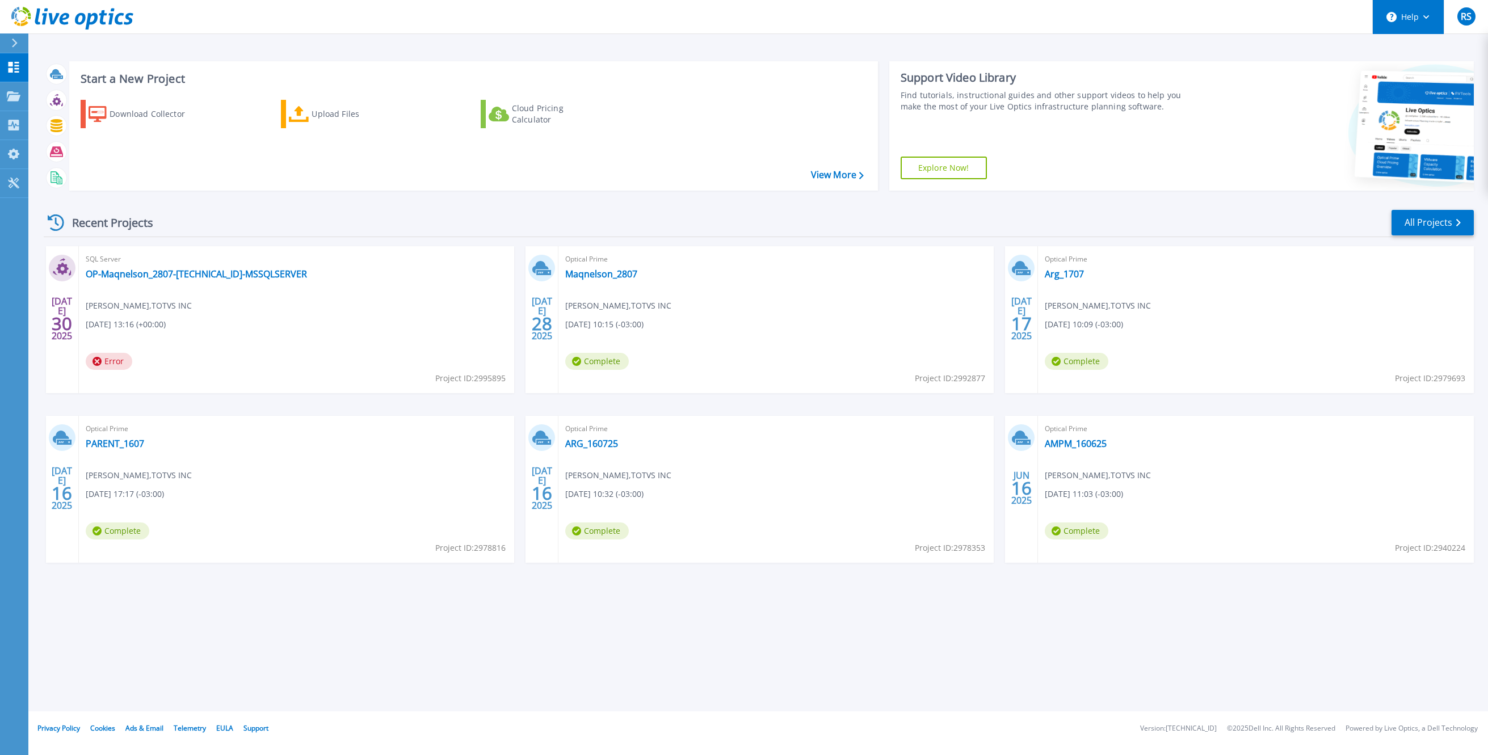  Describe the element at coordinates (544, 114) in the screenshot. I see `a: Cloud Pricing Calculator` at that location.